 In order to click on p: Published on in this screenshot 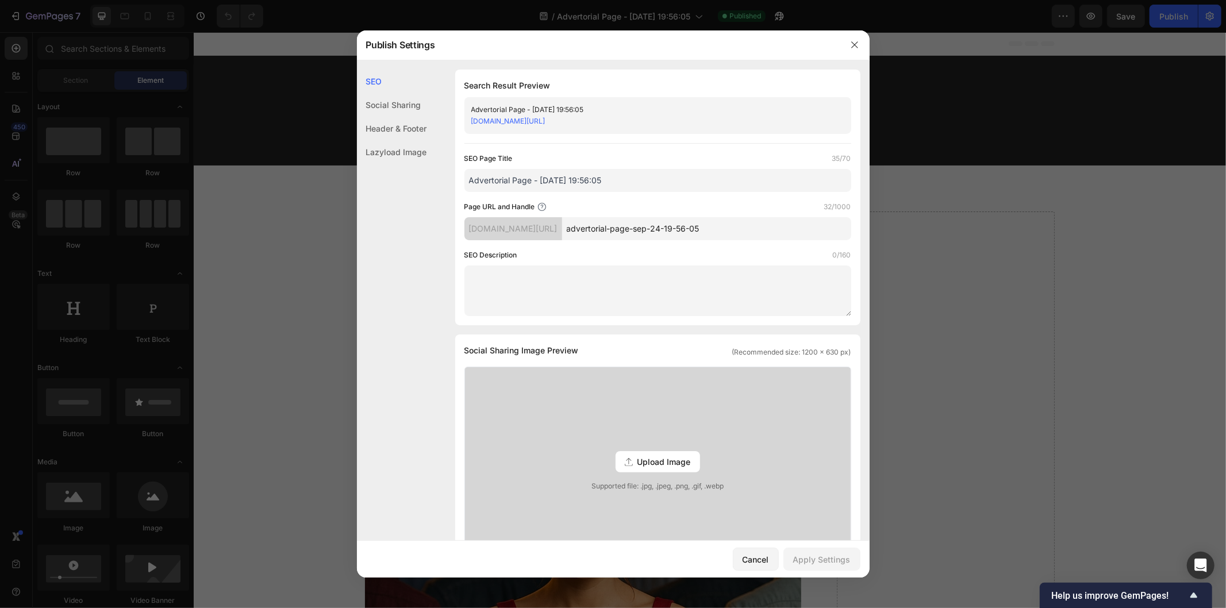, I will do `click(336, 287)`.